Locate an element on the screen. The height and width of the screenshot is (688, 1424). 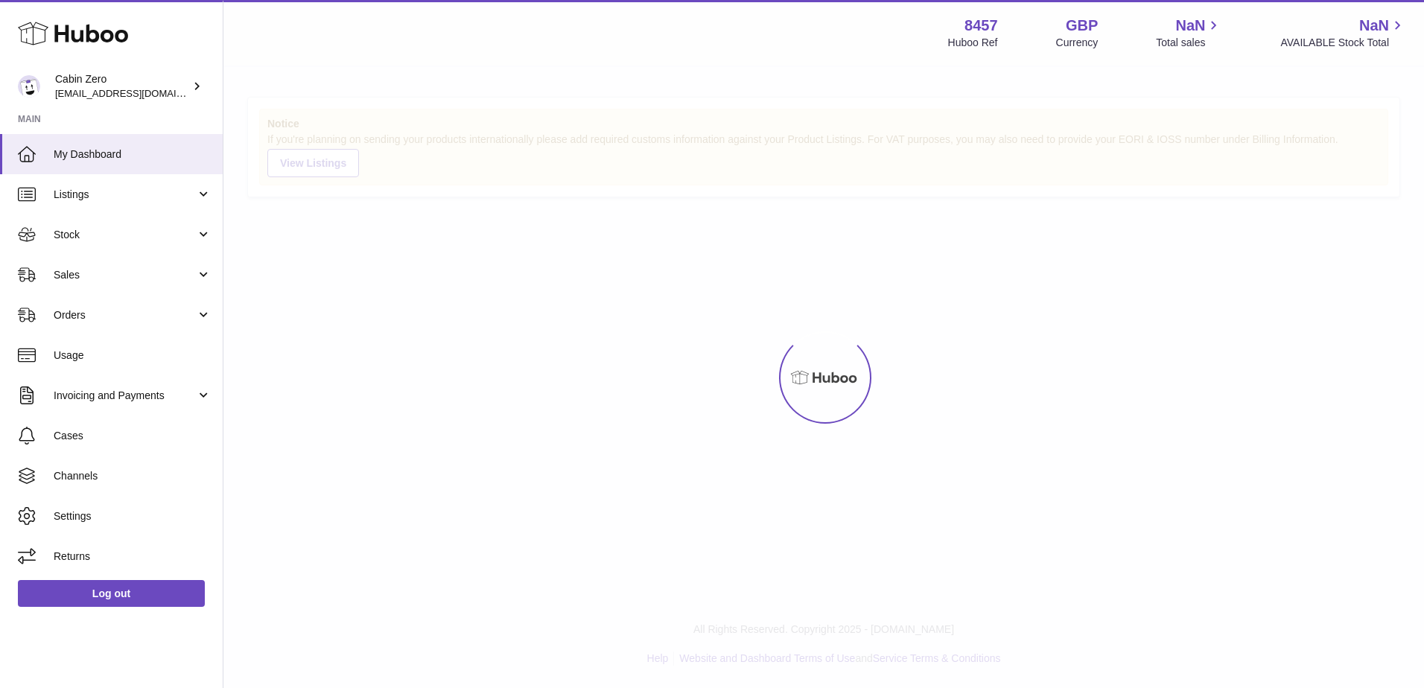
div: Cabin Zero is located at coordinates (122, 86).